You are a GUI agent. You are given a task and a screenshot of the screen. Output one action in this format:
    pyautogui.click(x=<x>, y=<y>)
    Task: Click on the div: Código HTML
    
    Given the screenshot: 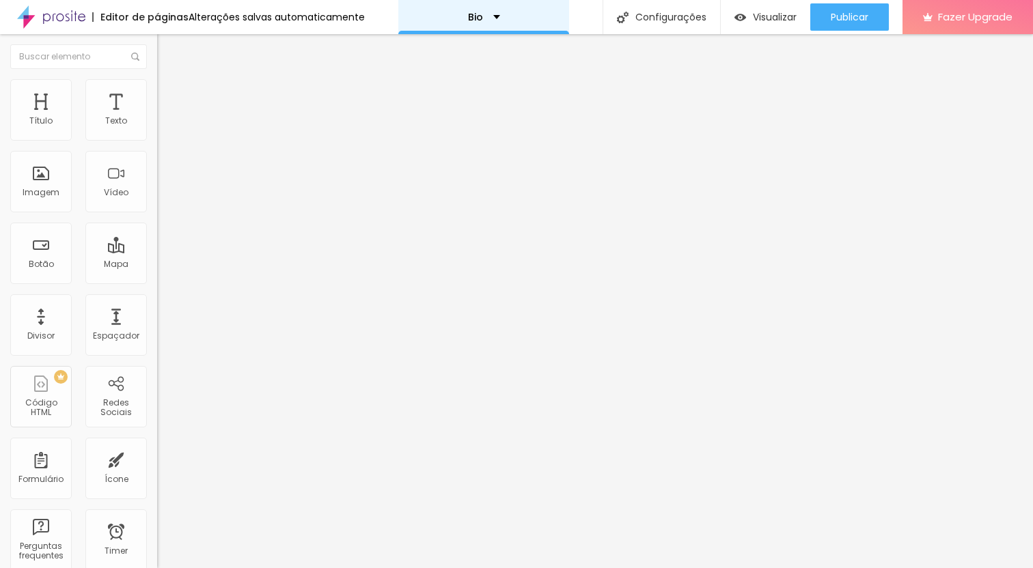 What is the action you would take?
    pyautogui.click(x=40, y=408)
    